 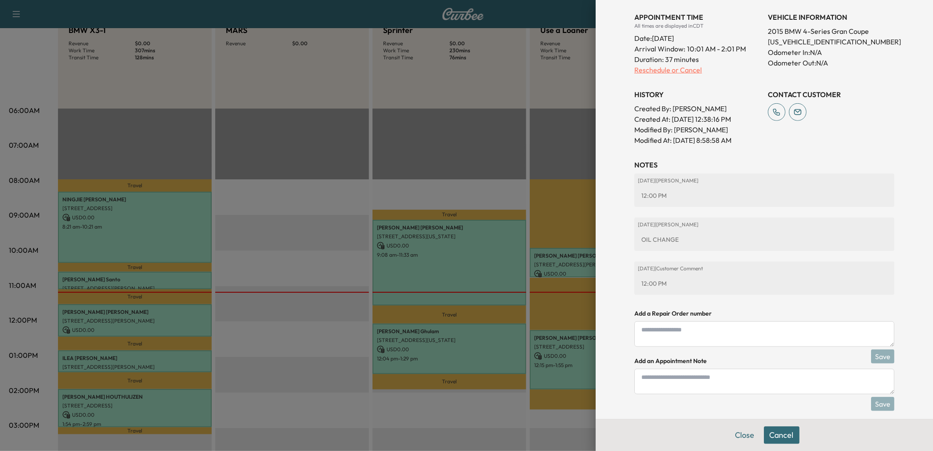 I want to click on p: Odometer Out: N/A, so click(x=831, y=63).